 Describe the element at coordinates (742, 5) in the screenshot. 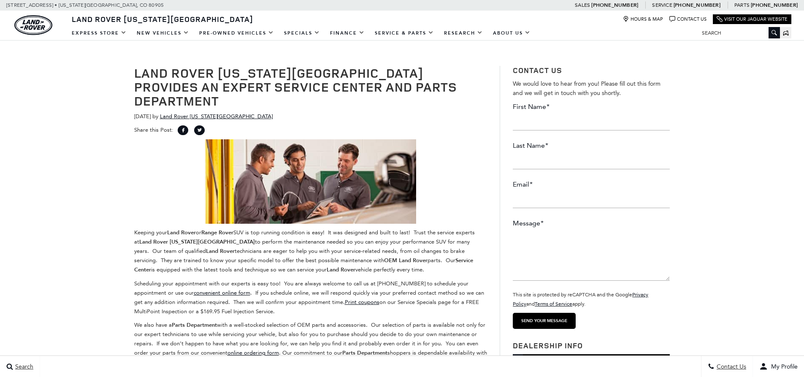

I see `span: Parts` at that location.